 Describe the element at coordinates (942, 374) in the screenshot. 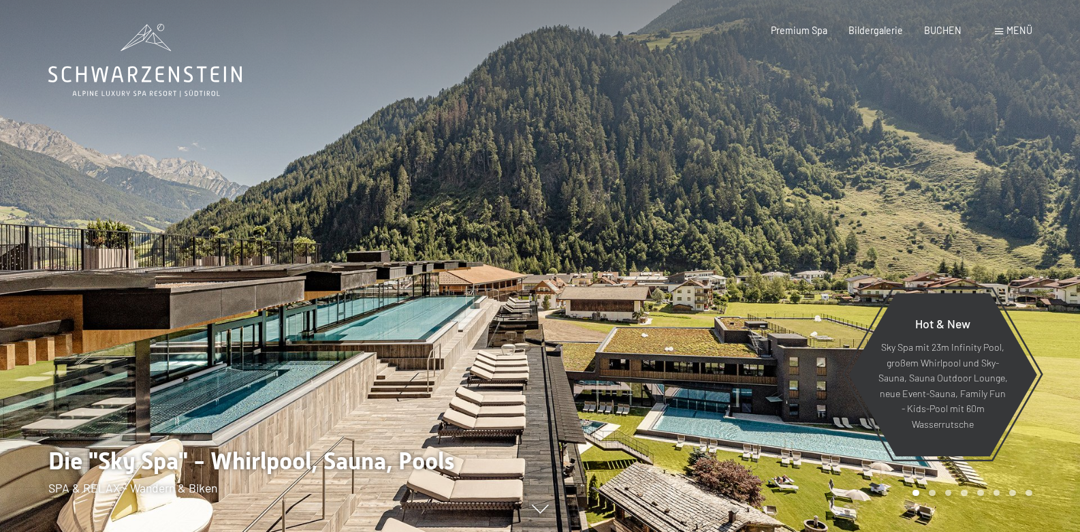

I see `a: Hot & New Sky Spa mit 23m Infinity Pool, großem Whirlpool und Sky-Sauna, Sauna Outdoor Lounge, ne...` at that location.